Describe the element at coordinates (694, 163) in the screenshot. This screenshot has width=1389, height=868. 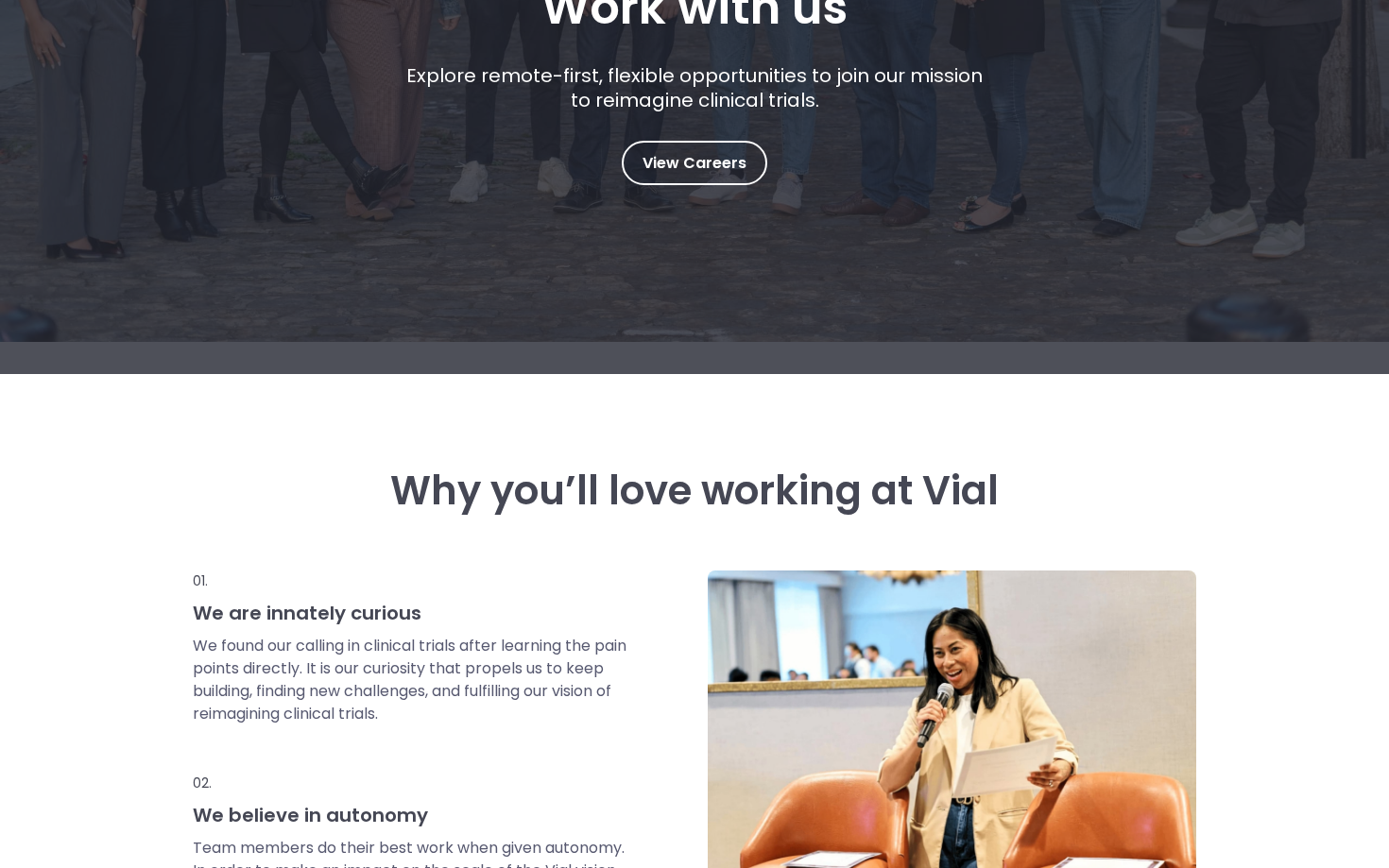
I see `a: View Careers` at that location.